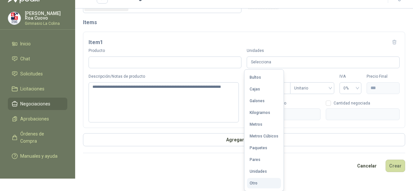 This screenshot has height=191, width=413. I want to click on span: Unitario, so click(312, 88).